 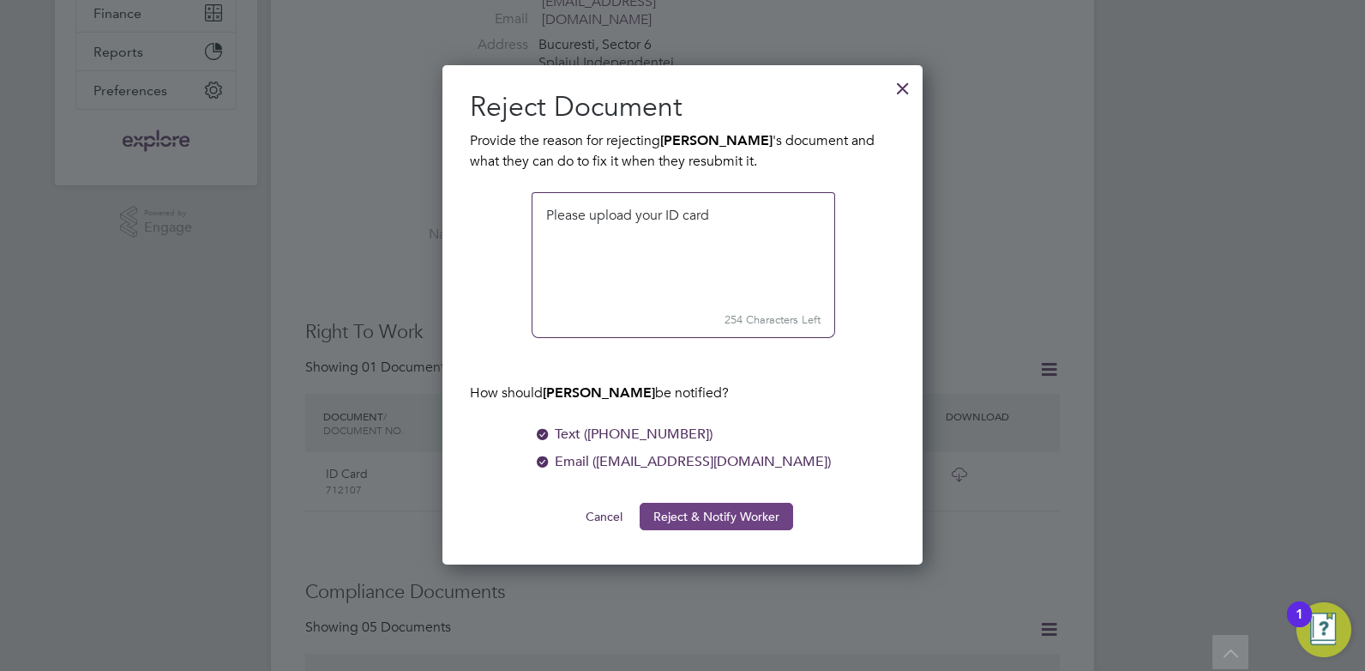 What do you see at coordinates (1324, 630) in the screenshot?
I see `button: Open Resource Center, 1 new notification` at bounding box center [1324, 630].